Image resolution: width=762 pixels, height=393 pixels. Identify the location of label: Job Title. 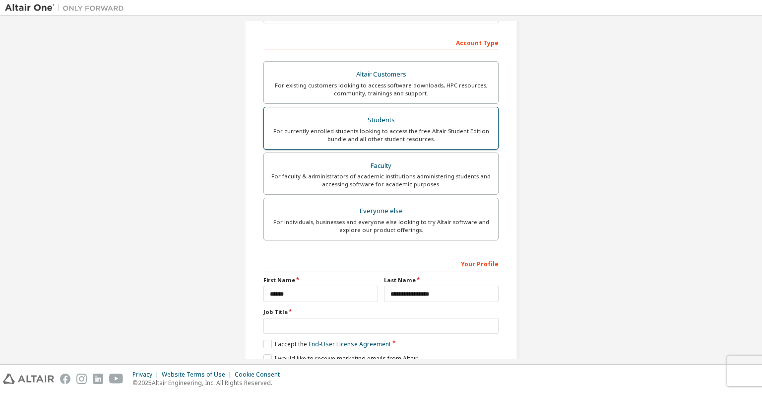
(381, 312).